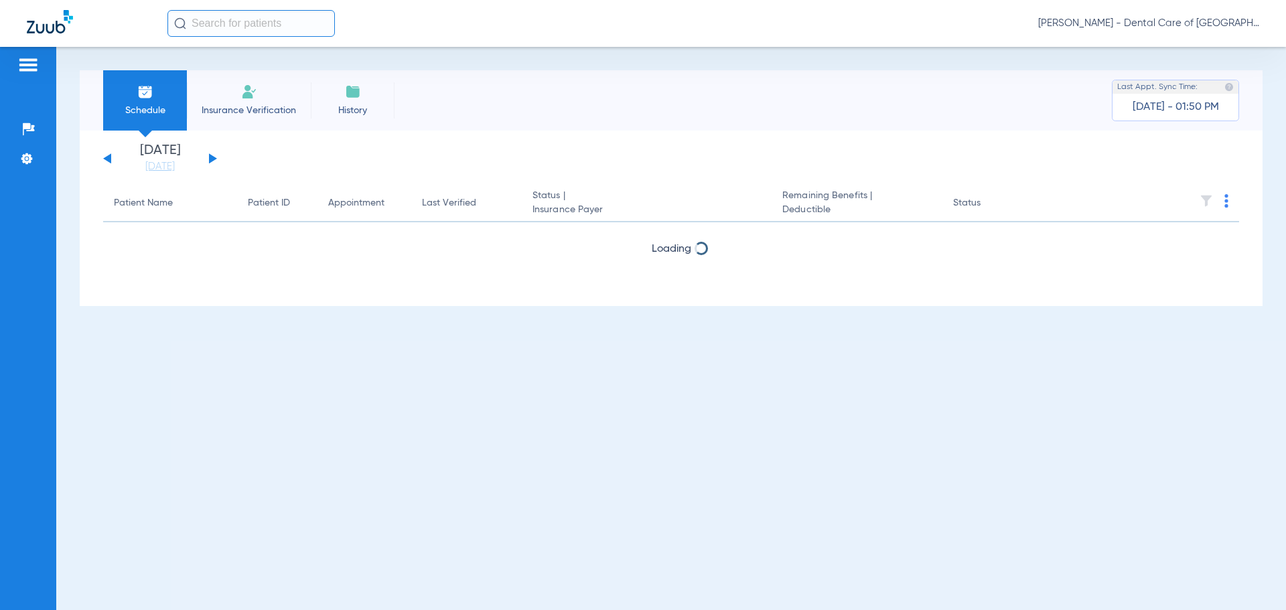 This screenshot has width=1286, height=610. I want to click on img: Manual Insurance Verification, so click(249, 92).